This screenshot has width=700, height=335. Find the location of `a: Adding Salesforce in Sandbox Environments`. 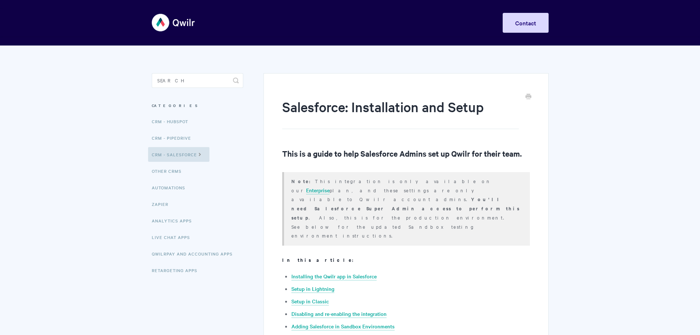

a: Adding Salesforce in Sandbox Environments is located at coordinates (343, 326).